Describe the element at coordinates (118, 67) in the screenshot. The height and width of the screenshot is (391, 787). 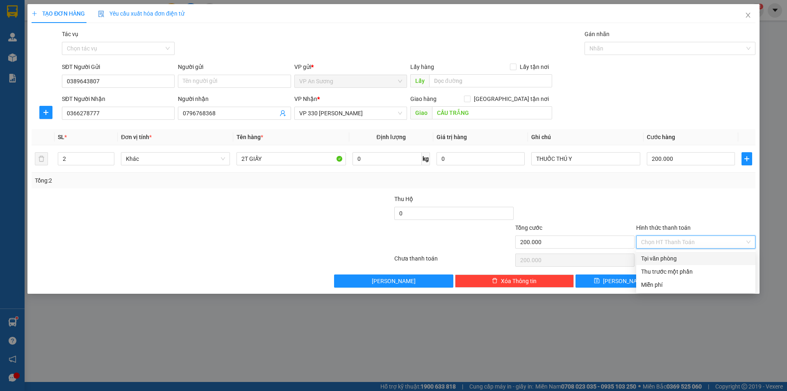
I see `div: SĐT Người Gửi` at that location.